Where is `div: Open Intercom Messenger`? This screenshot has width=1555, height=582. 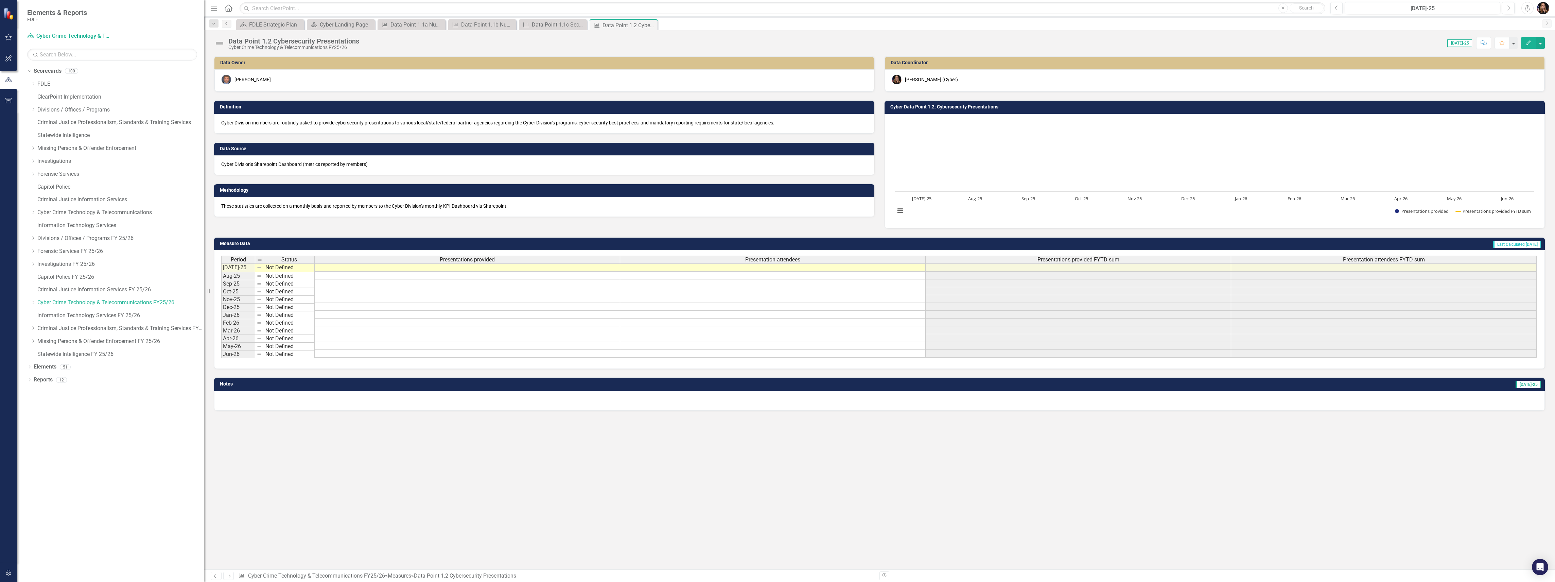
div: Open Intercom Messenger is located at coordinates (1540, 567).